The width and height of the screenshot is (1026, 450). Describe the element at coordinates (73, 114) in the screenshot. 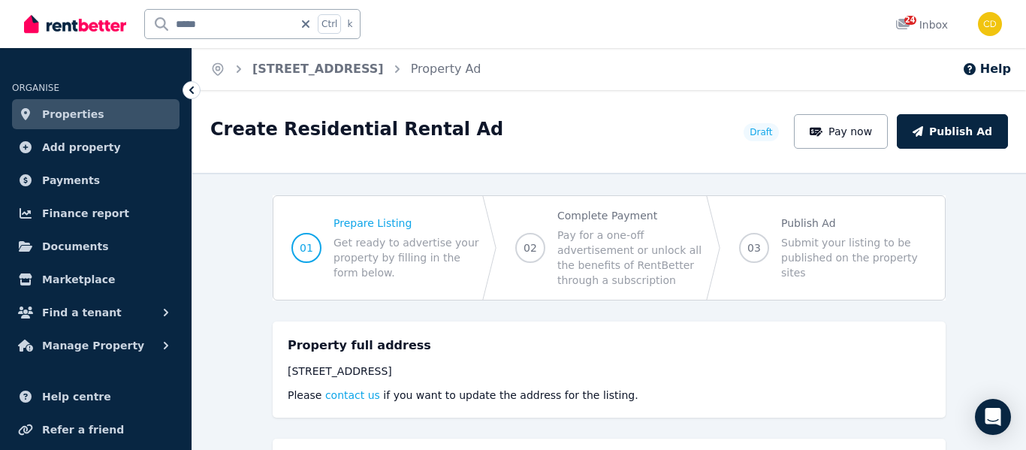

I see `span: Properties` at that location.